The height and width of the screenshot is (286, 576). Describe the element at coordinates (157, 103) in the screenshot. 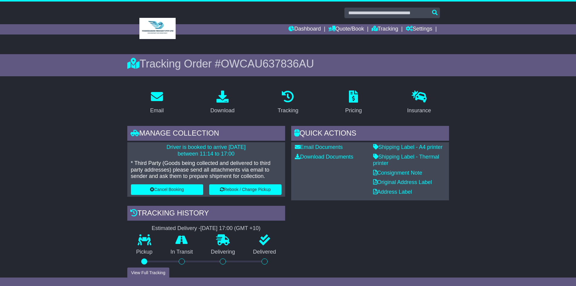

I see `a: Email` at that location.